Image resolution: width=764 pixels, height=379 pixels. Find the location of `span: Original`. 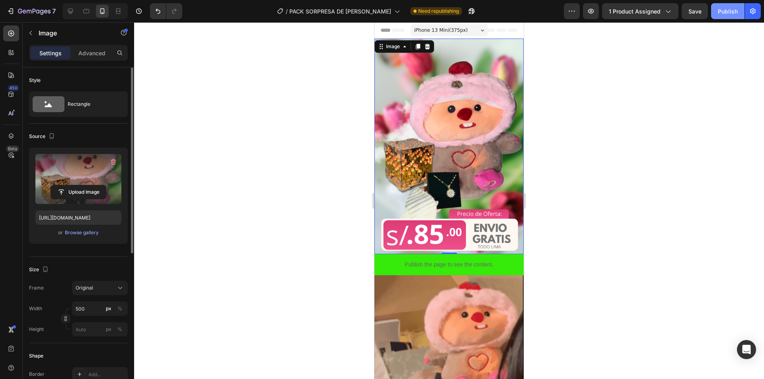

span: Original is located at coordinates (84, 288).